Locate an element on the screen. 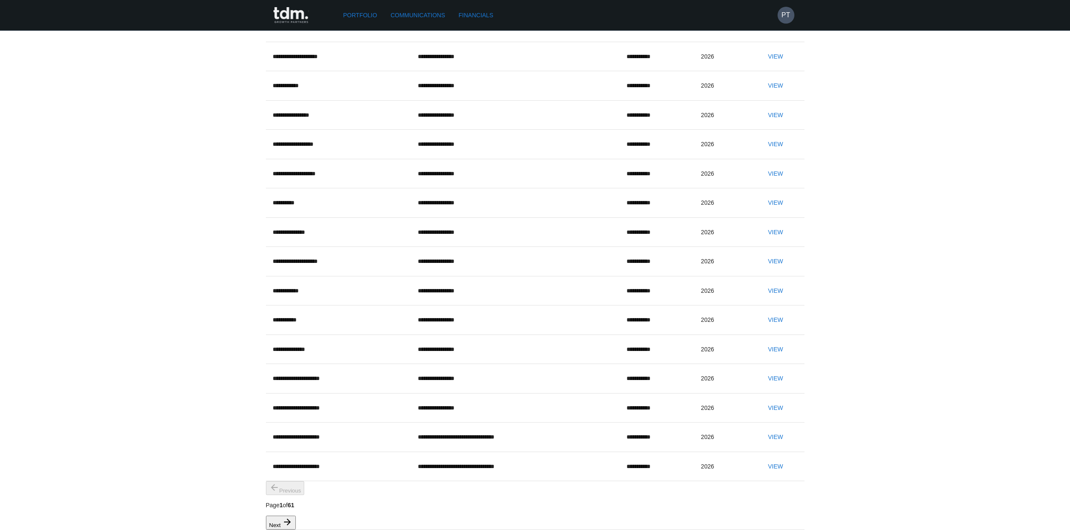  button: PT is located at coordinates (786, 15).